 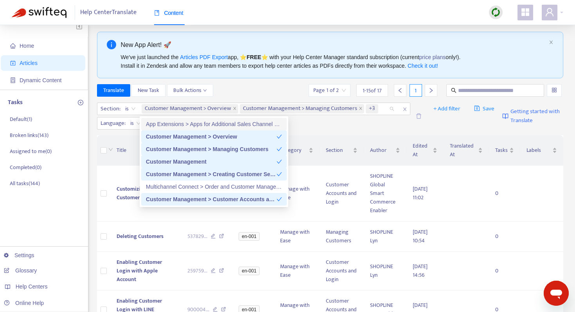 I want to click on img: sync.dc5367851b00ba804db3.png, so click(x=496, y=12).